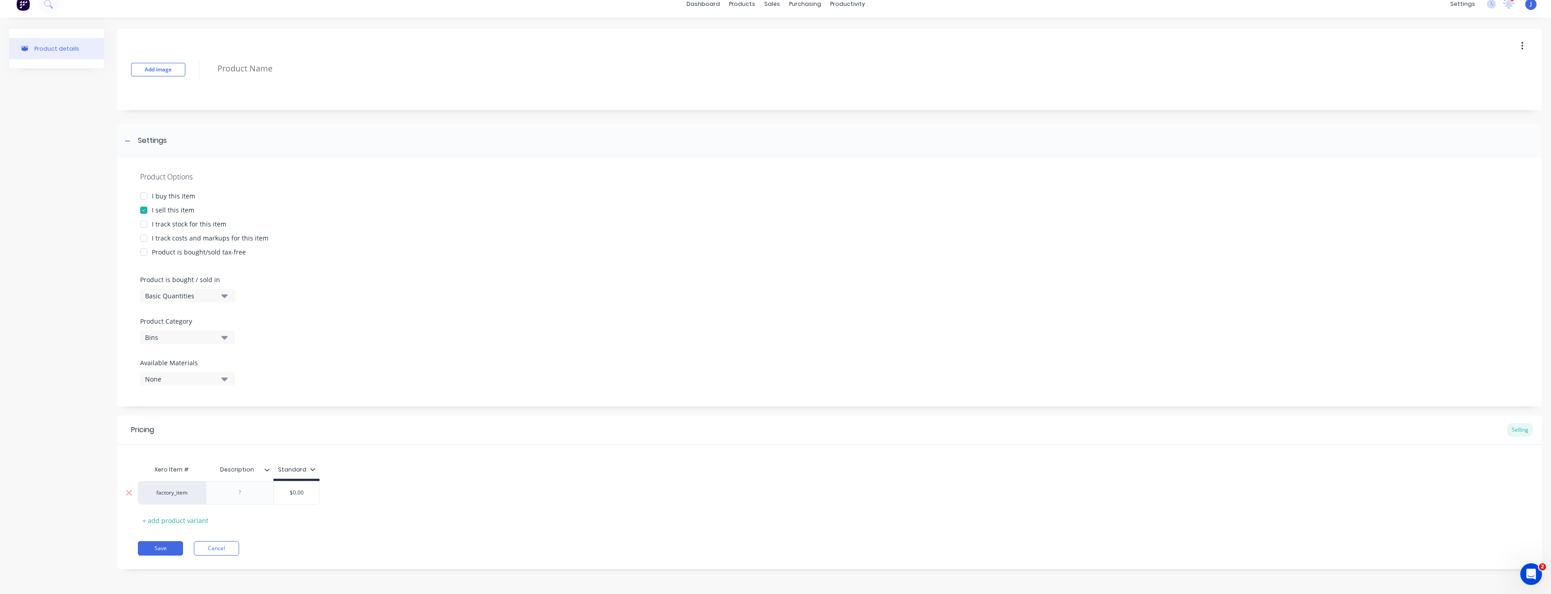 The width and height of the screenshot is (1551, 594). Describe the element at coordinates (185, 321) in the screenshot. I see `label: Product Category` at that location.